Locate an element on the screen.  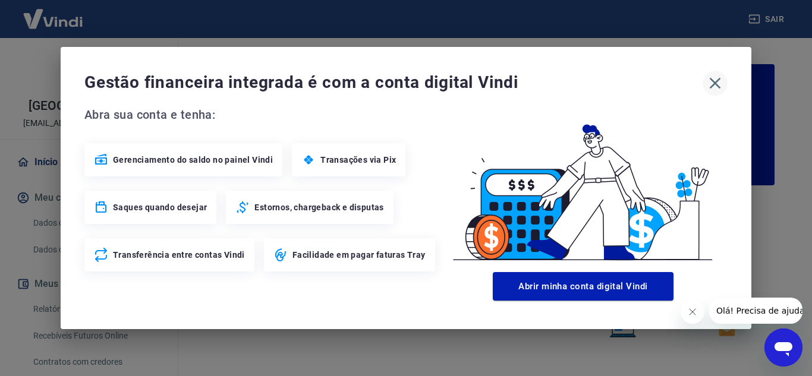
span: Olá! Precisa de ajuda? is located at coordinates (53, 13).